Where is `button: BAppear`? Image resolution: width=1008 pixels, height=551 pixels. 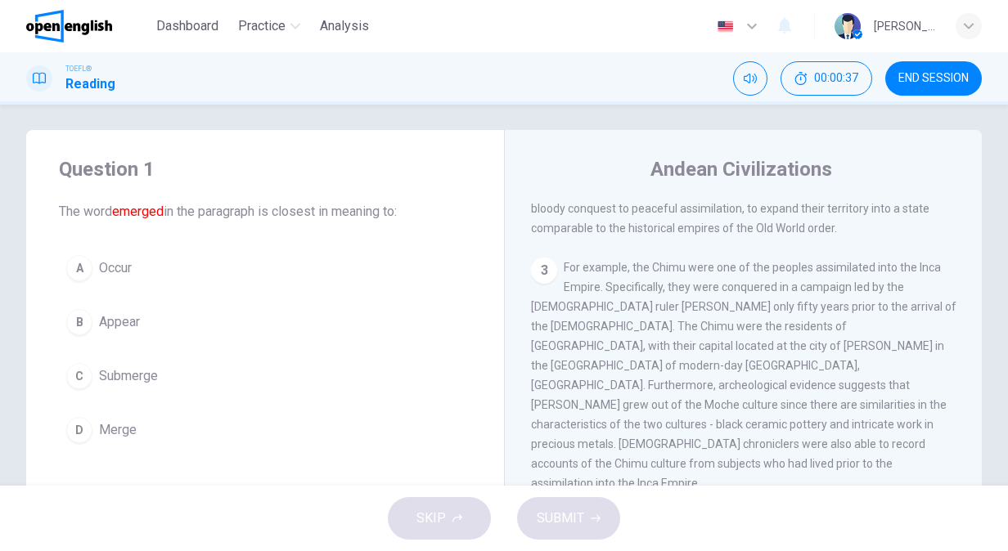
button: BAppear is located at coordinates (265, 322).